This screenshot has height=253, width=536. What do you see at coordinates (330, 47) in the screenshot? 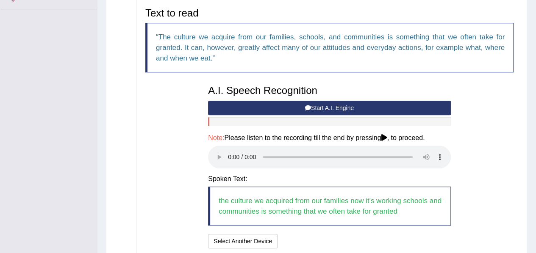
I see `q: The culture we acquire from our families, schools, and communities is something that we often tak...` at bounding box center [330, 47].